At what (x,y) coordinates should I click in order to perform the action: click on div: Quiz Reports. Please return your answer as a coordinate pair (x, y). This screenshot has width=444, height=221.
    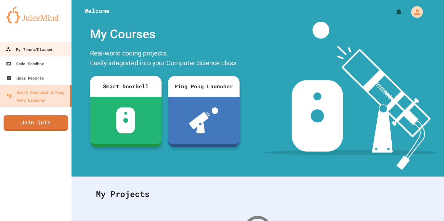
    Looking at the image, I should click on (25, 78).